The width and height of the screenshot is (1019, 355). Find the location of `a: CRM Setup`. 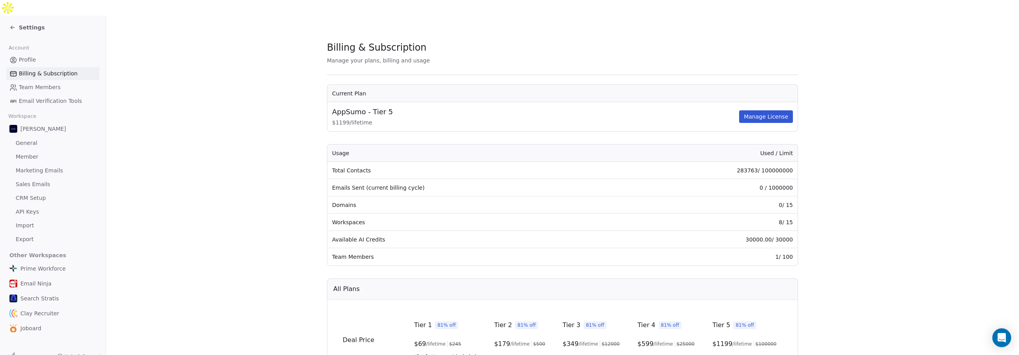

a: CRM Setup is located at coordinates (53, 198).